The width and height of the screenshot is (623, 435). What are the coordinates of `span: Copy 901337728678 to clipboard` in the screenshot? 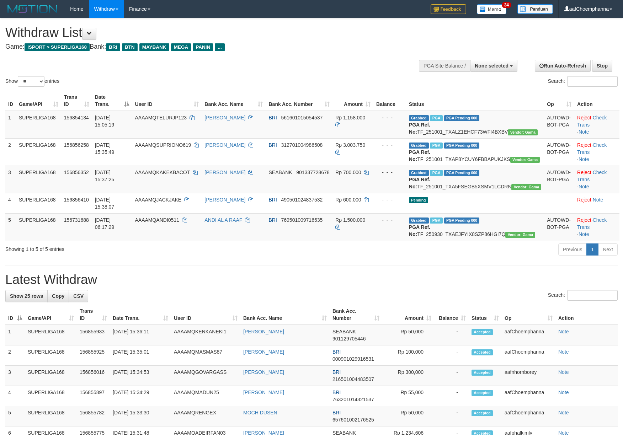 It's located at (313, 173).